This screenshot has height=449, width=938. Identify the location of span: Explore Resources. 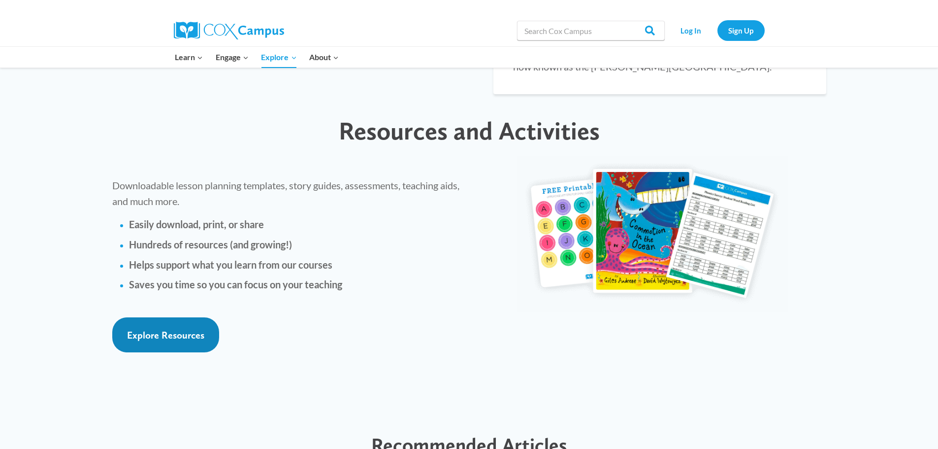
(165, 335).